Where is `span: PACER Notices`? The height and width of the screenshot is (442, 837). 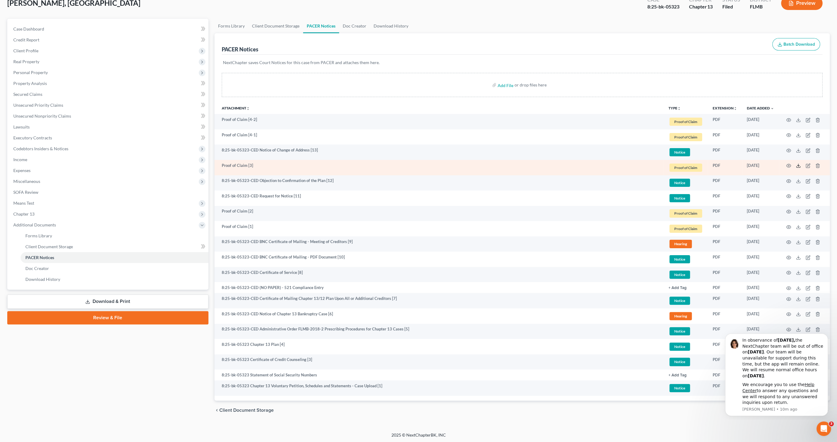
span: PACER Notices is located at coordinates (40, 258).